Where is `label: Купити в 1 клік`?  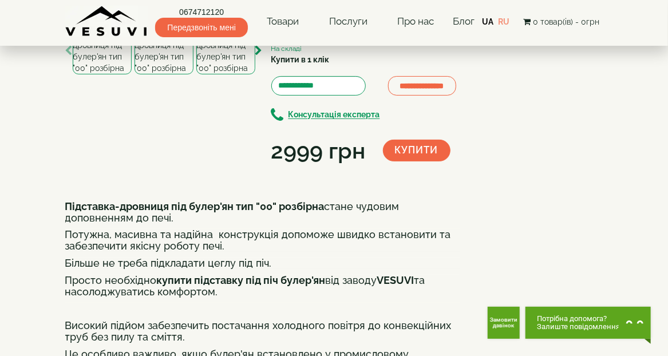
label: Купити в 1 клік is located at coordinates (301, 60).